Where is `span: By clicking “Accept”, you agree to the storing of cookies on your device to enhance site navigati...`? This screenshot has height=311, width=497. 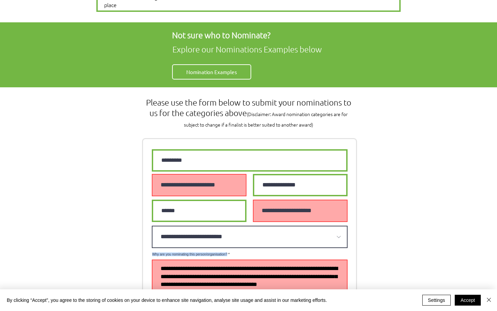 span: By clicking “Accept”, you agree to the storing of cookies on your device to enhance site navigati... is located at coordinates (167, 300).